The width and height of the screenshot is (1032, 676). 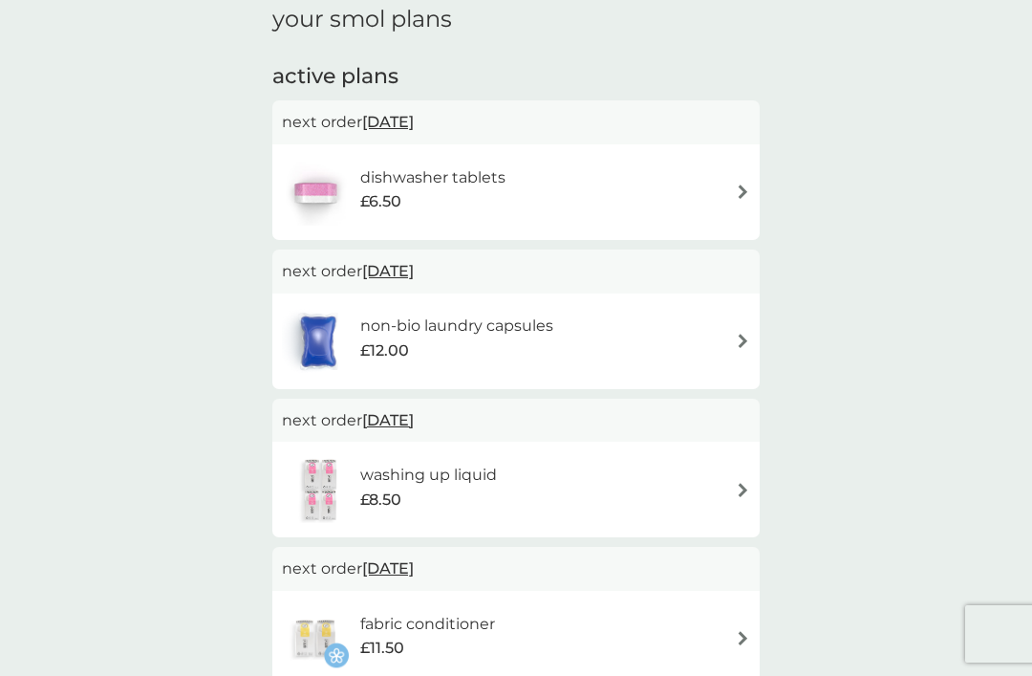 I want to click on span: £6.50, so click(x=380, y=202).